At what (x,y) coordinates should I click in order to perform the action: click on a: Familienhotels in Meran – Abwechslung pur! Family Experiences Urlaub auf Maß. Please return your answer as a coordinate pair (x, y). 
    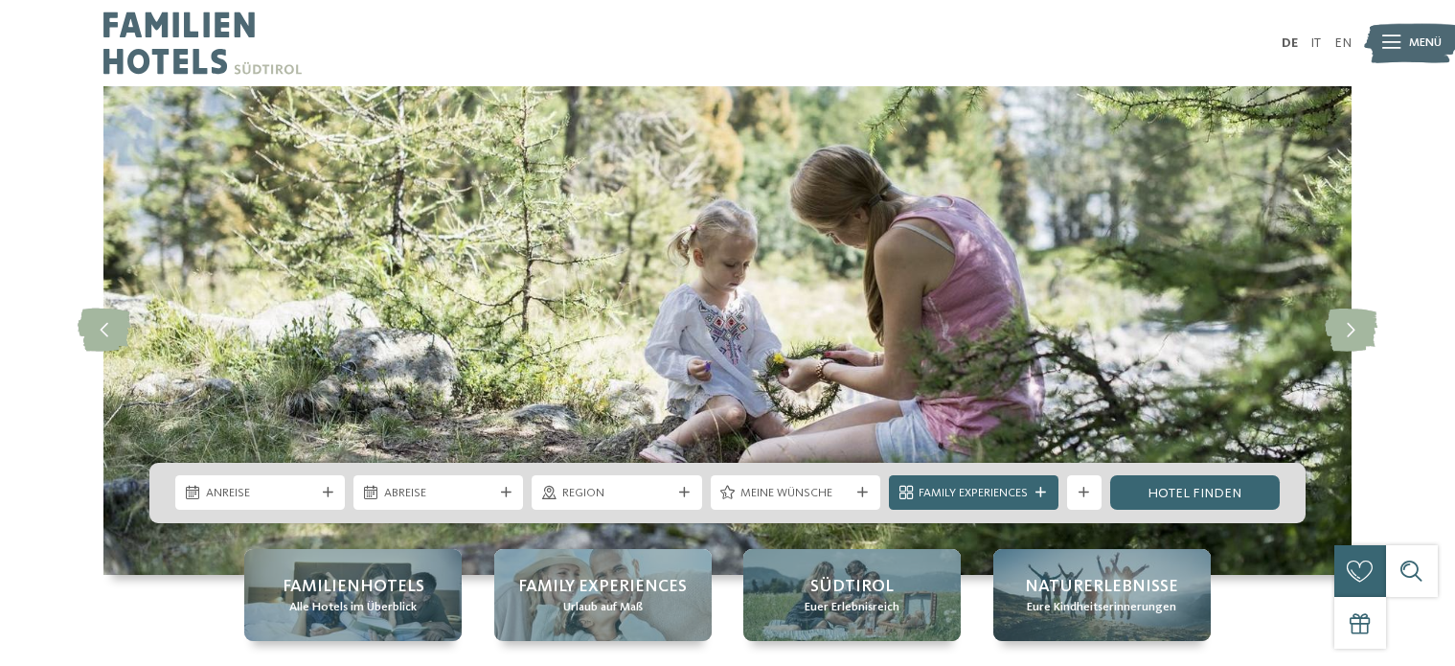
    Looking at the image, I should click on (603, 595).